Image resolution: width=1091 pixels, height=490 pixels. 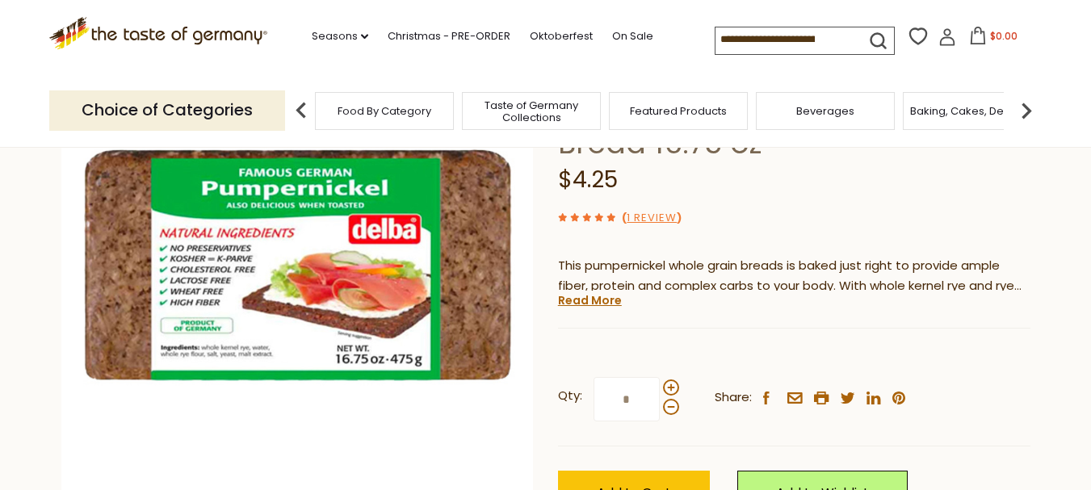 I want to click on img: next arrow, so click(x=1027, y=111).